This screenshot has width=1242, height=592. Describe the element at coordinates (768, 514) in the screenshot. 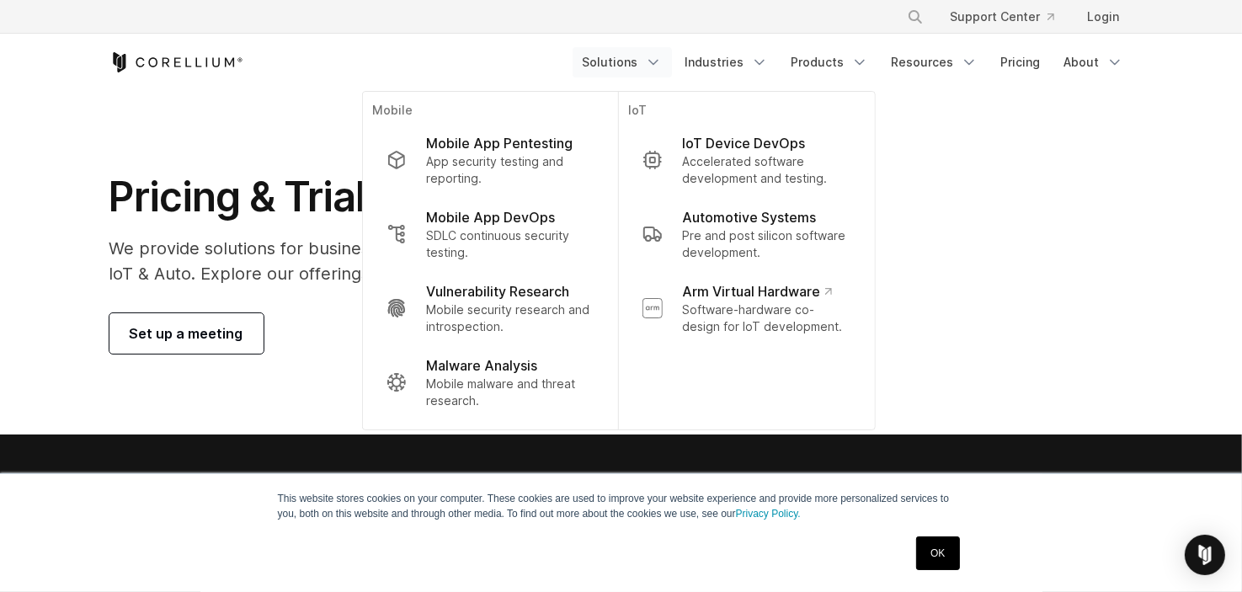

I see `a: Privacy Policy.` at that location.